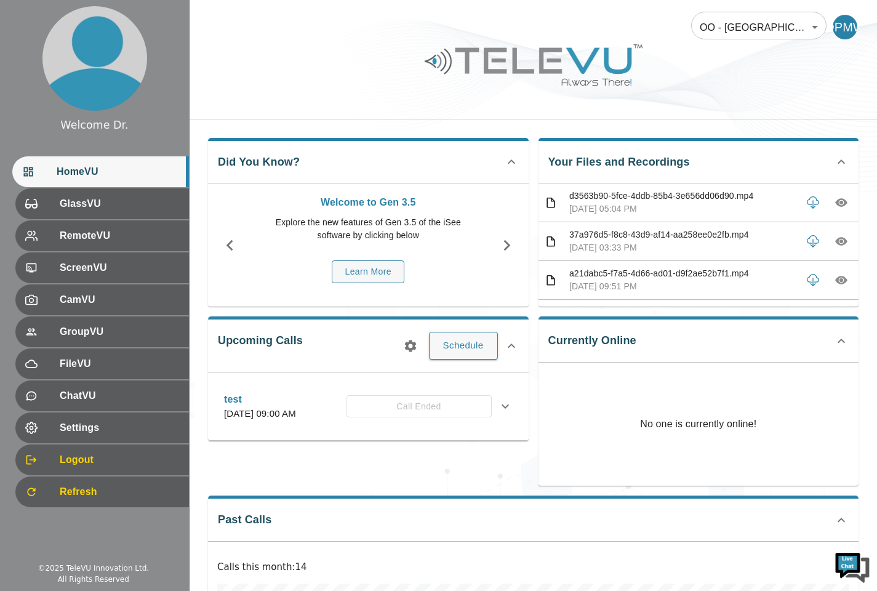  Describe the element at coordinates (119, 364) in the screenshot. I see `span: FileVU` at that location.